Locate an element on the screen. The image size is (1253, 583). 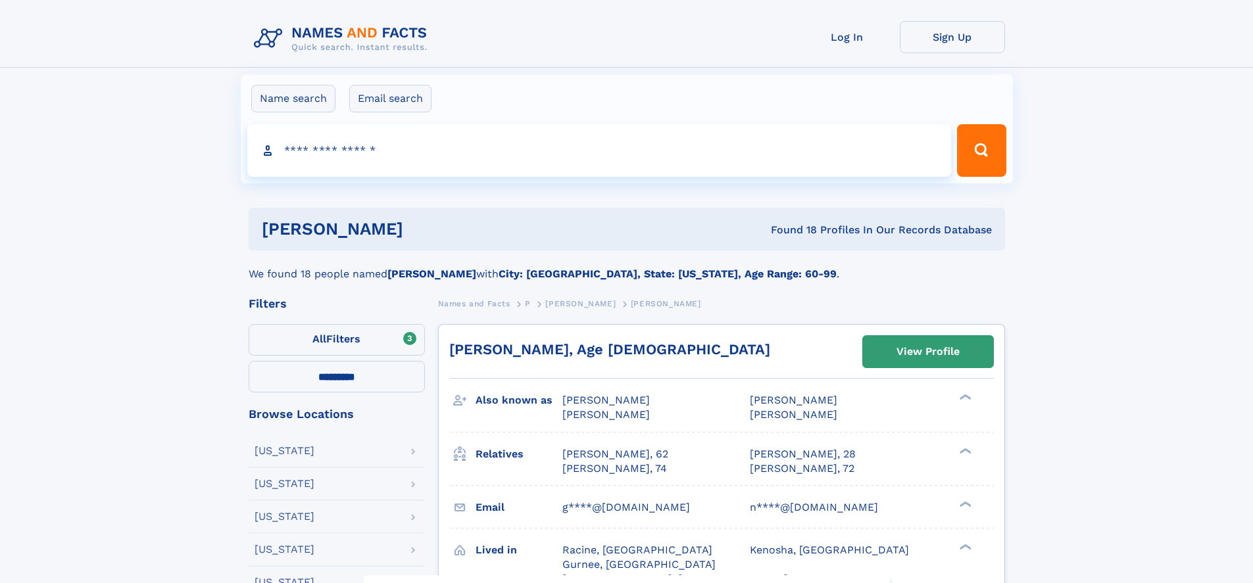
h3: Lived in is located at coordinates (519, 550).